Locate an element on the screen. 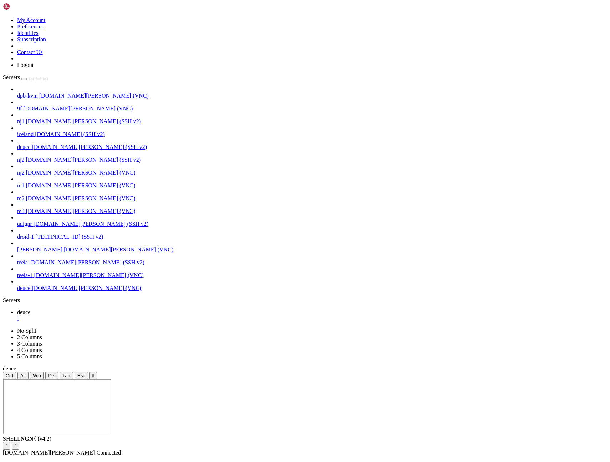 The image size is (610, 462). button: Tab is located at coordinates (66, 376).